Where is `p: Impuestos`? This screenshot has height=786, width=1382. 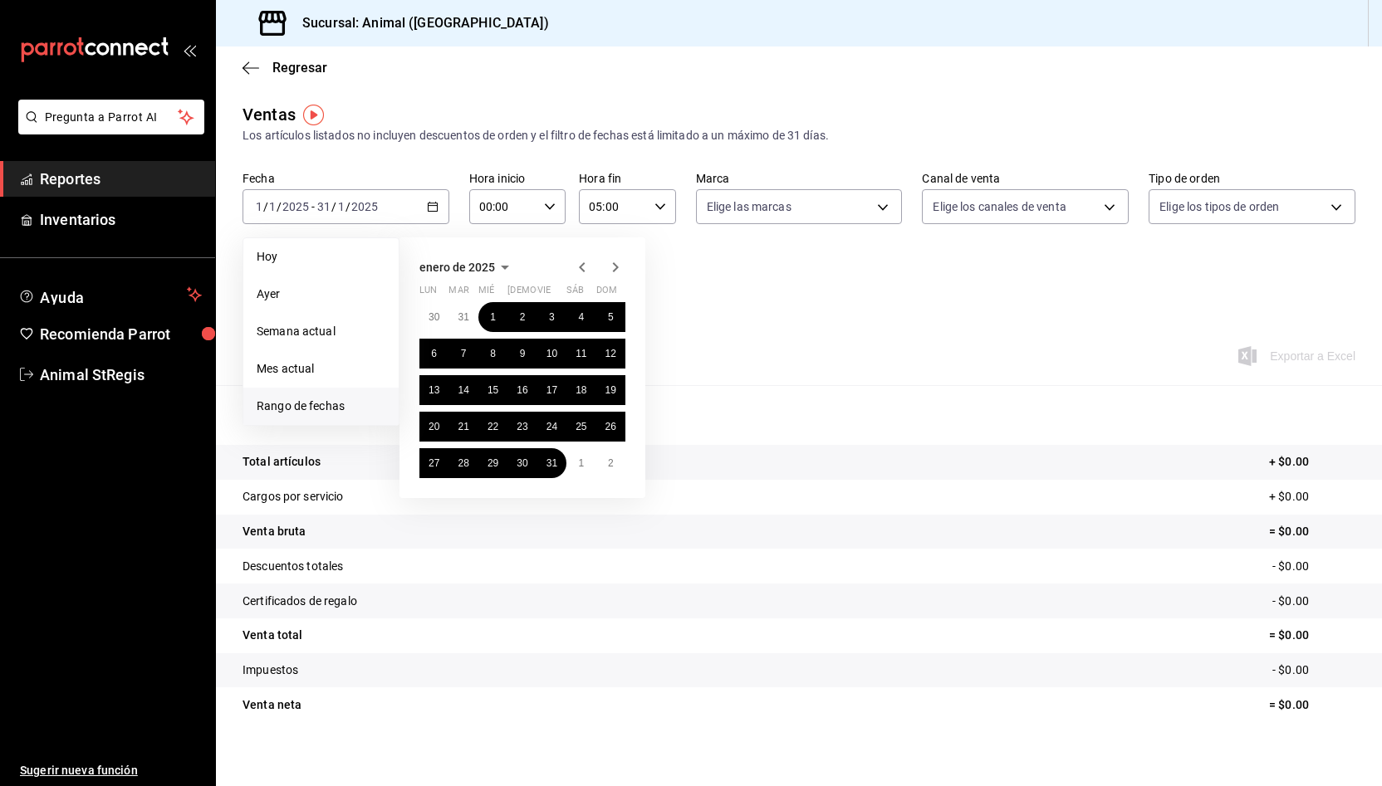 p: Impuestos is located at coordinates (270, 670).